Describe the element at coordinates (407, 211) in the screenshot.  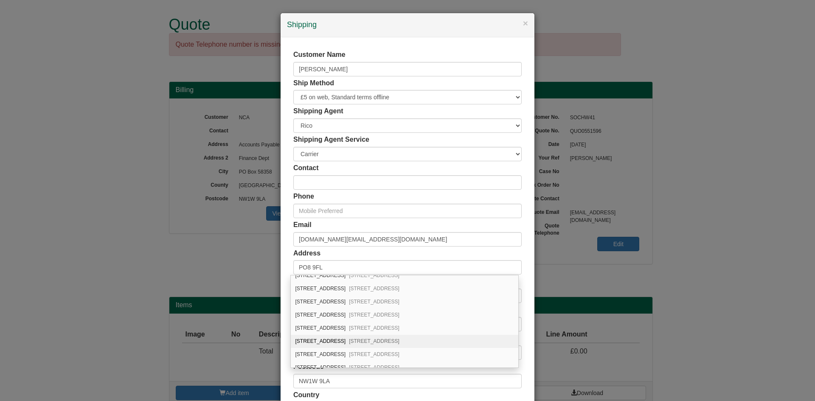
I see `input: Mobile Preferred` at that location.